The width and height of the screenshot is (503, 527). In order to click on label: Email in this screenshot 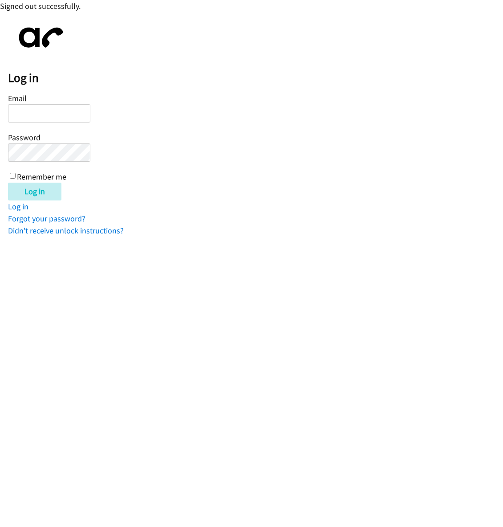, I will do `click(17, 98)`.